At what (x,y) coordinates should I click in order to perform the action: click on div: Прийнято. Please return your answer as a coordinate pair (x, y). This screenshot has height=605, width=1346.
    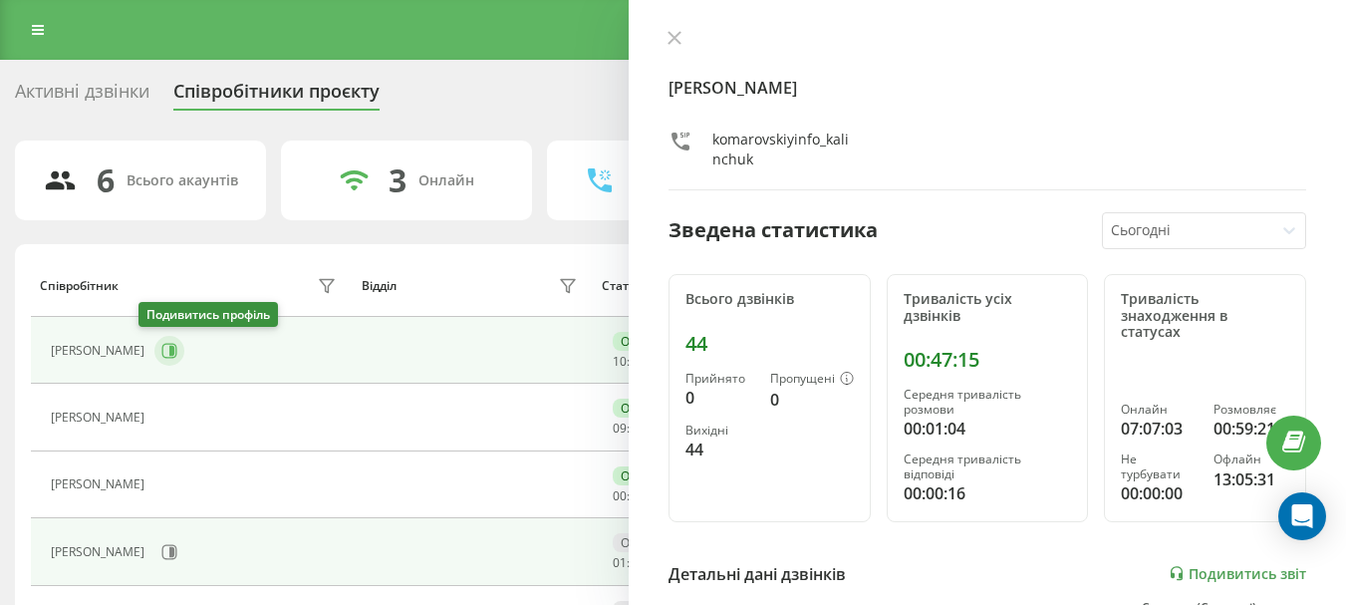
    Looking at the image, I should click on (719, 378).